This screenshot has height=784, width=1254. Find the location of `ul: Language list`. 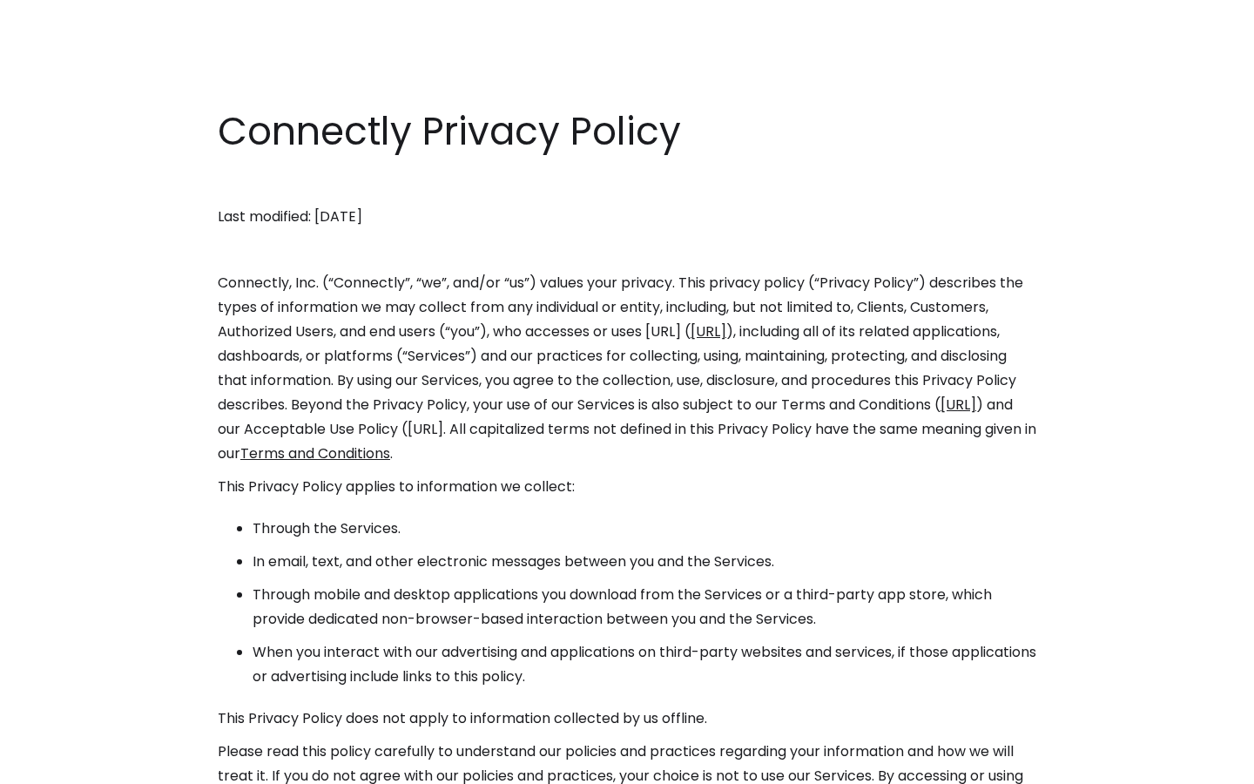

ul: Language list is located at coordinates (70, 765).